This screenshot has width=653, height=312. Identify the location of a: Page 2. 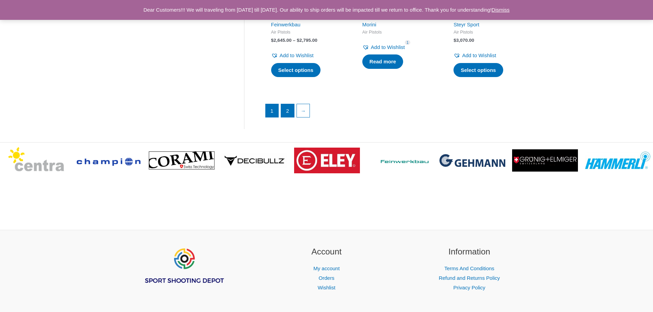
(288, 111).